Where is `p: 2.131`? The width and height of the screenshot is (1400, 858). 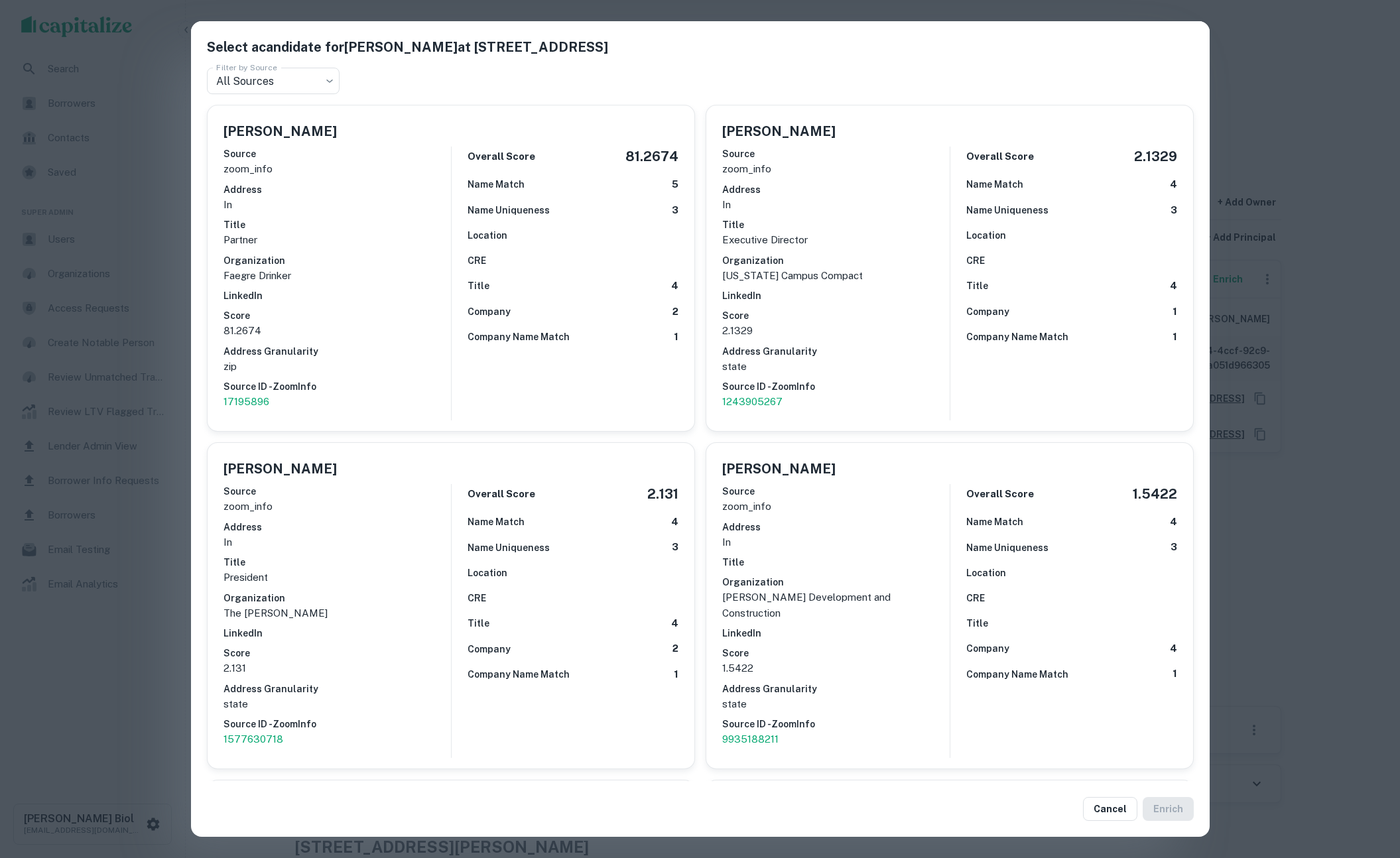
p: 2.131 is located at coordinates (337, 668).